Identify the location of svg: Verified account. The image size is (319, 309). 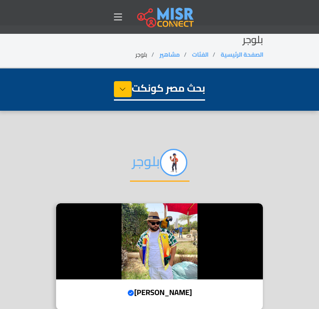
(131, 293).